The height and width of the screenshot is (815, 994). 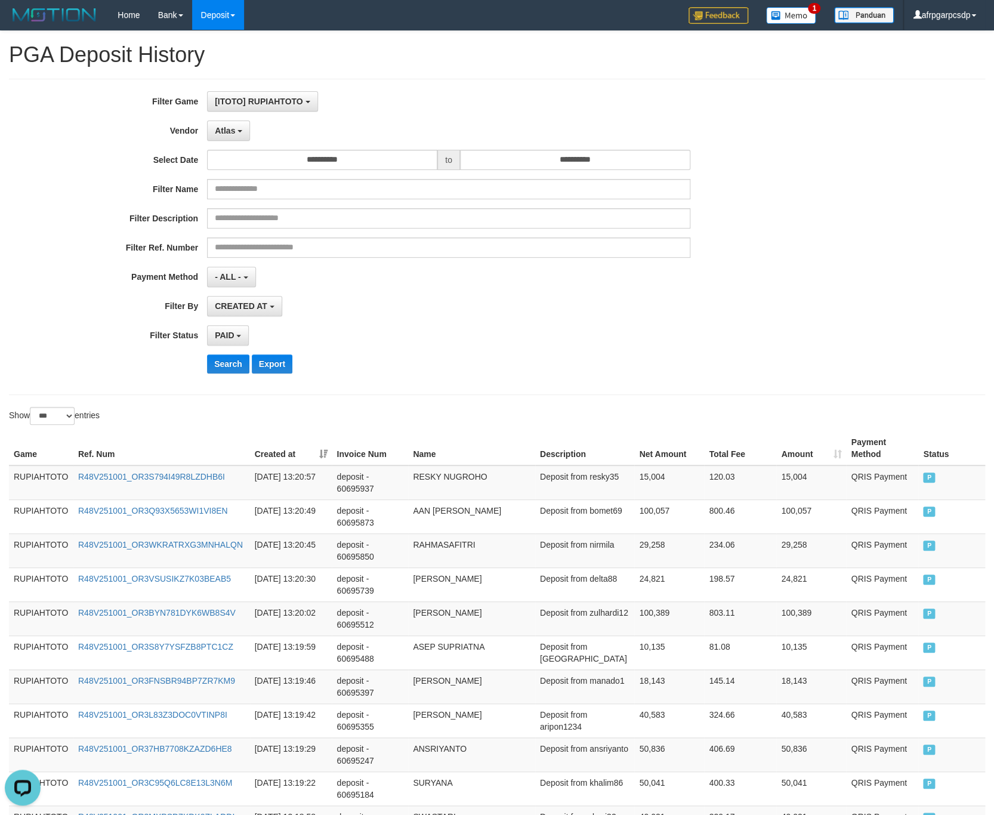 I want to click on td: SURYANA, so click(x=471, y=788).